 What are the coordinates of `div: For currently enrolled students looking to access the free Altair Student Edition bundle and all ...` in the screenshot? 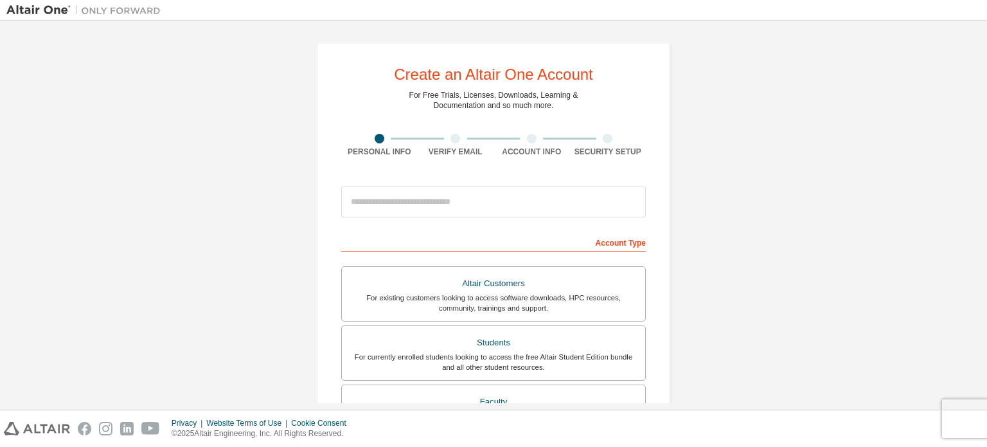 It's located at (494, 362).